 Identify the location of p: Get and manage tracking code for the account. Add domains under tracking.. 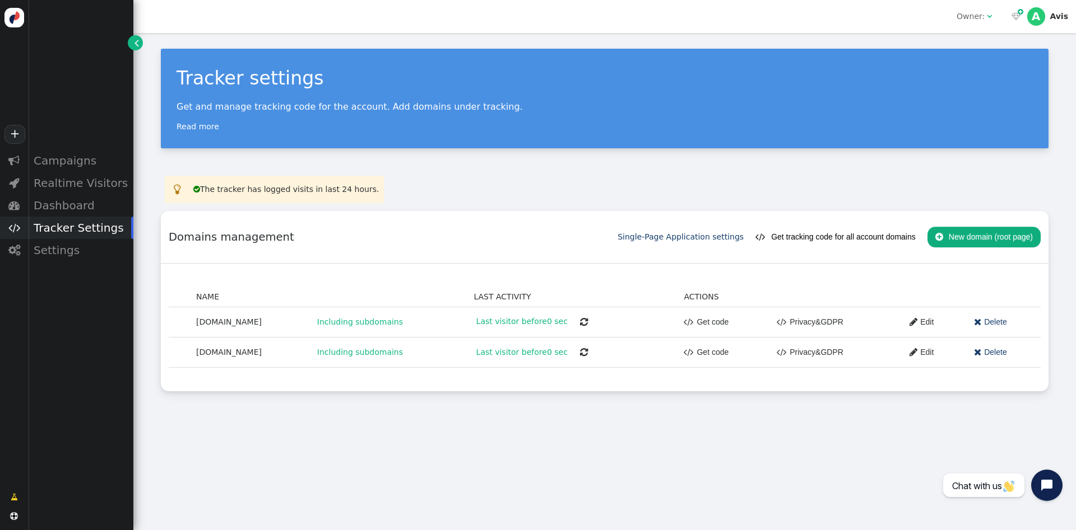
(604, 106).